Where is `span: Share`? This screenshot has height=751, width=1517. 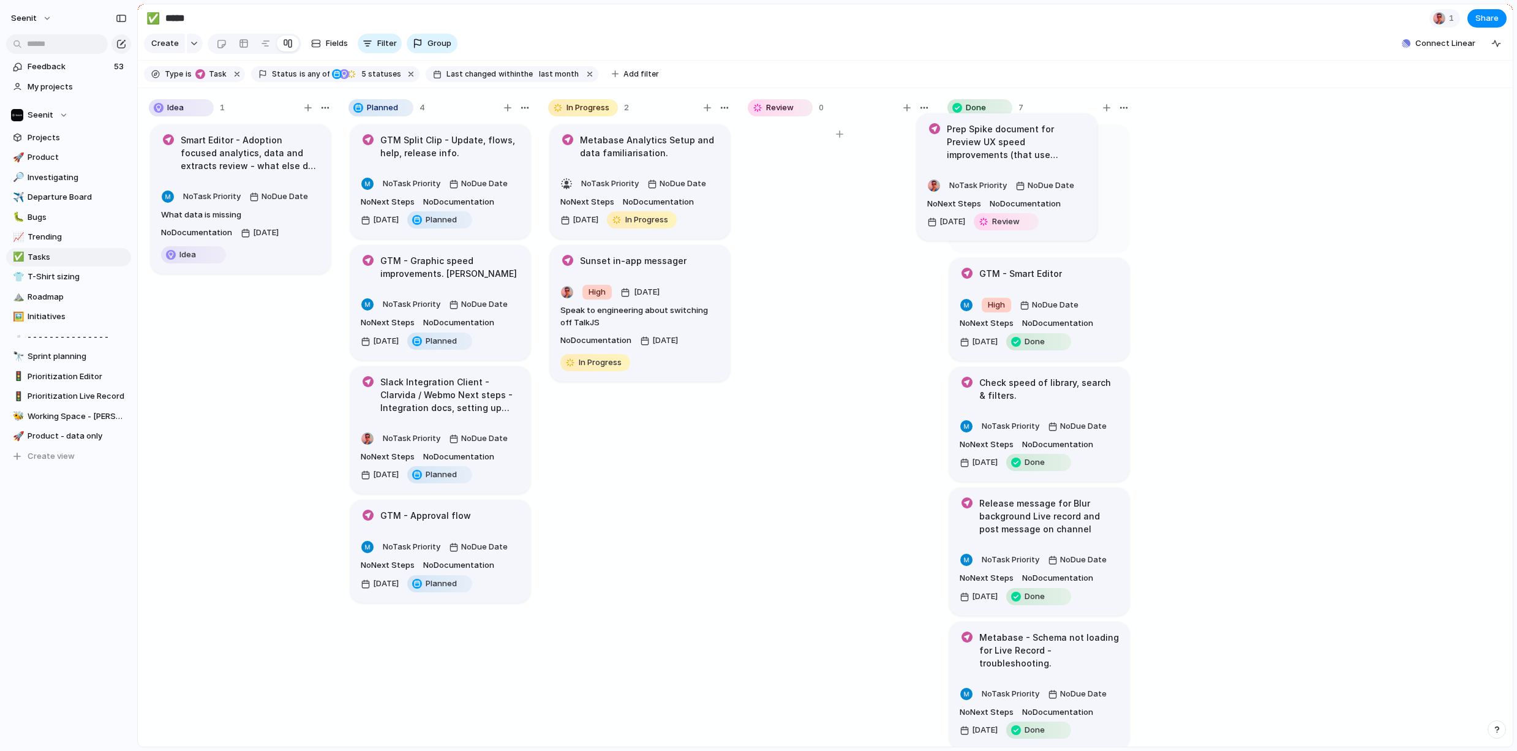
span: Share is located at coordinates (1487, 18).